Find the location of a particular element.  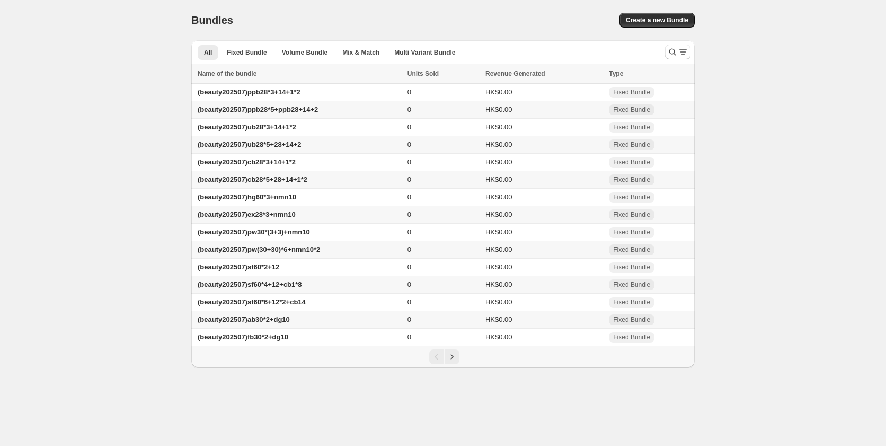

button: Units Sold is located at coordinates (428, 74).